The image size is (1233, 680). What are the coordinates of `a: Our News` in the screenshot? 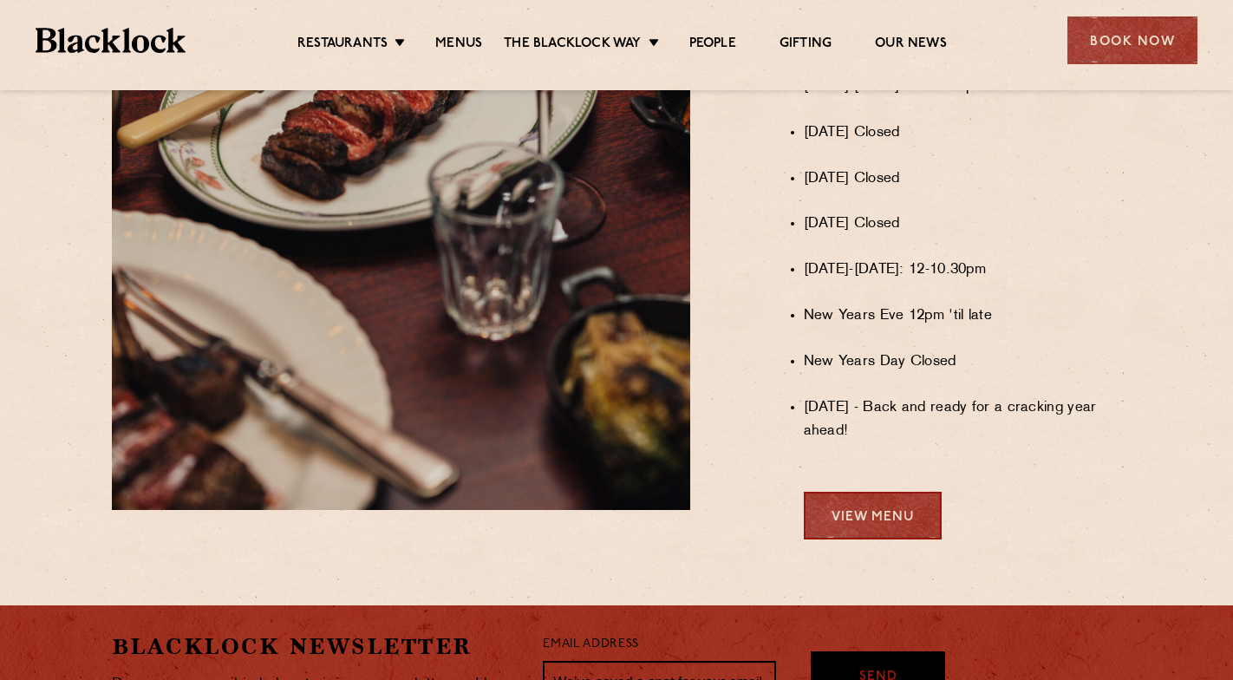 It's located at (911, 45).